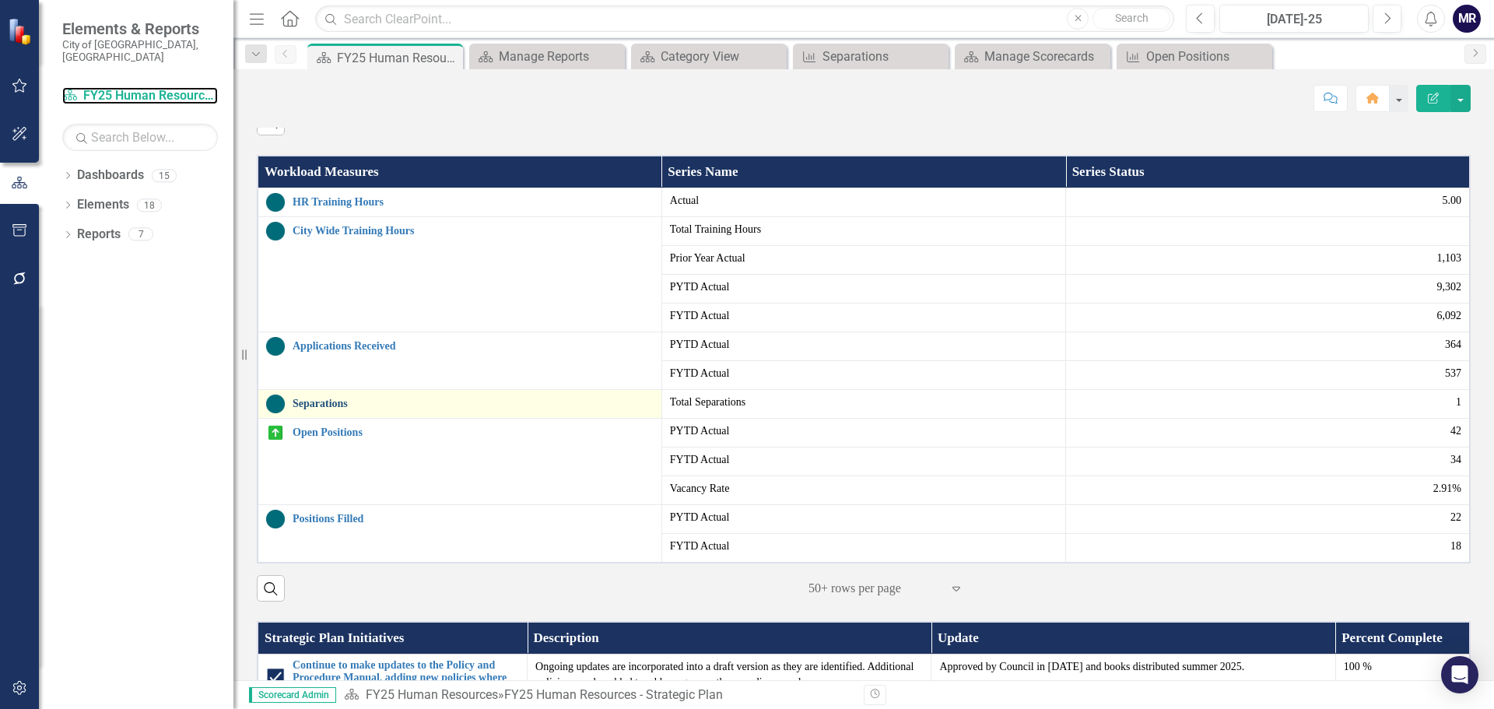 The height and width of the screenshot is (709, 1494). Describe the element at coordinates (473, 230) in the screenshot. I see `a: City Wide Training Hours` at that location.